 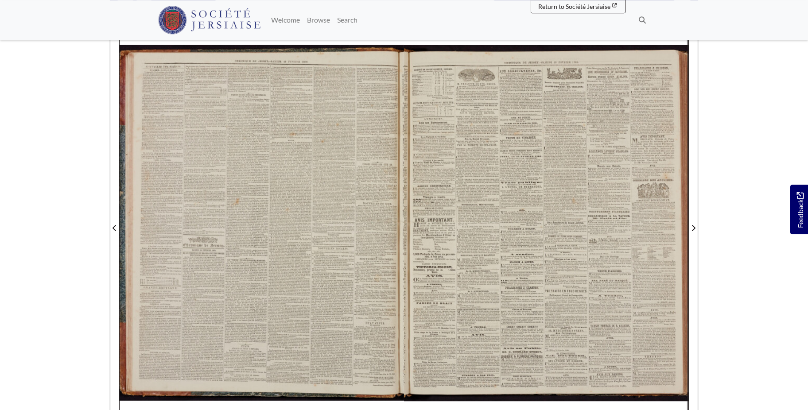 I want to click on a: Welcome, so click(x=285, y=20).